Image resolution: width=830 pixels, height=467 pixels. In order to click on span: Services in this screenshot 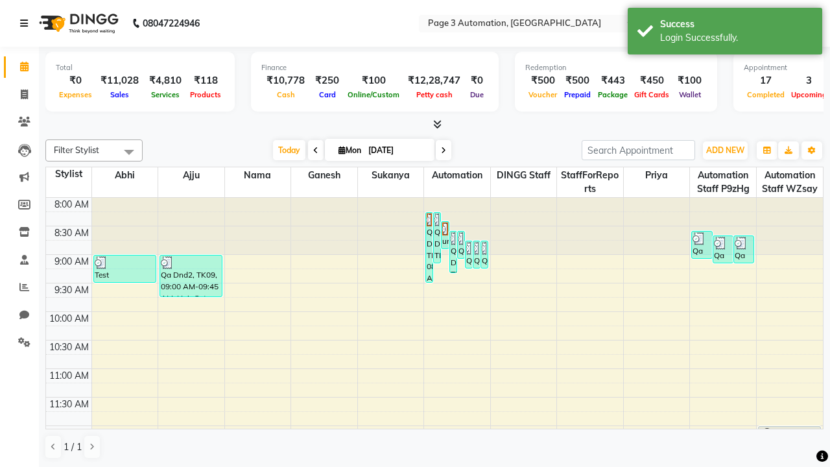, I will do `click(165, 95)`.